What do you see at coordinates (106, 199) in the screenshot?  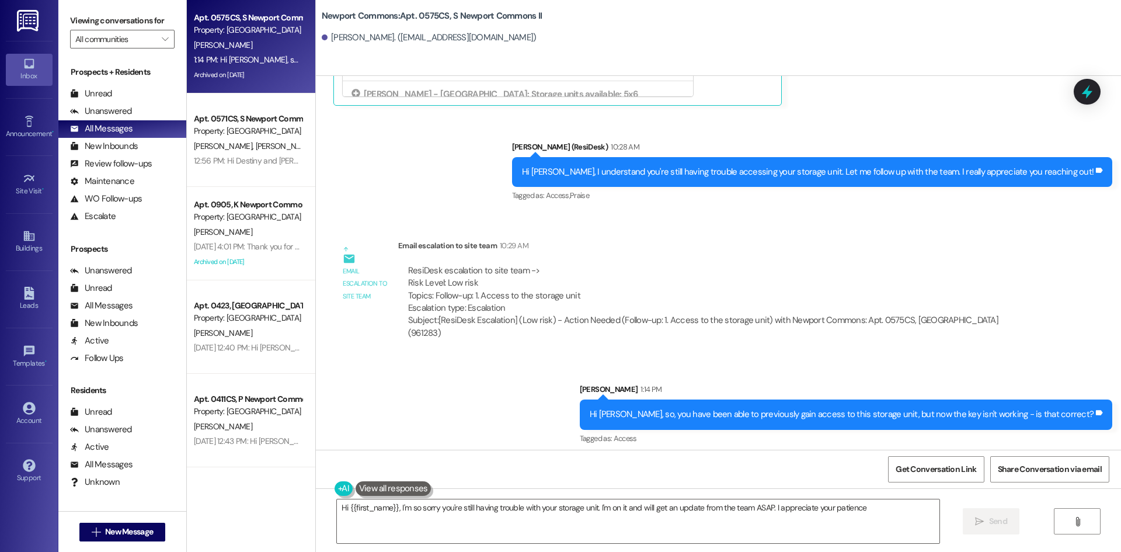 I see `div: WO Follow-ups` at bounding box center [106, 199].